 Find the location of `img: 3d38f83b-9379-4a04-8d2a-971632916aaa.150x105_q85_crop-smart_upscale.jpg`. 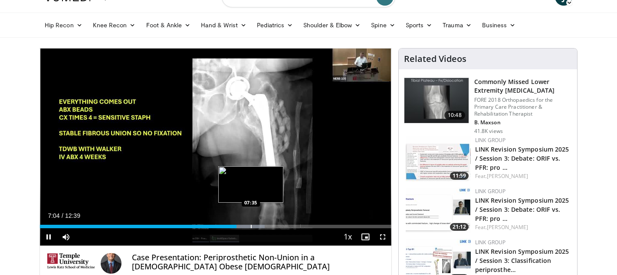

img: 3d38f83b-9379-4a04-8d2a-971632916aaa.150x105_q85_crop-smart_upscale.jpg is located at coordinates (438, 210).